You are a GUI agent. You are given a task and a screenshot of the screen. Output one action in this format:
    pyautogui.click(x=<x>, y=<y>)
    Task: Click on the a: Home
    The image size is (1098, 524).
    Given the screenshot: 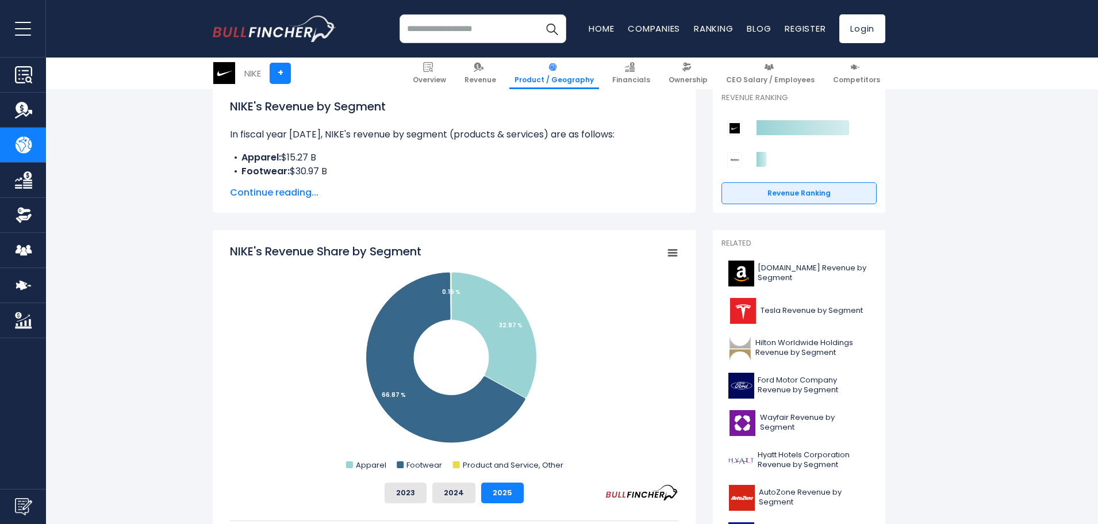 What is the action you would take?
    pyautogui.click(x=601, y=28)
    